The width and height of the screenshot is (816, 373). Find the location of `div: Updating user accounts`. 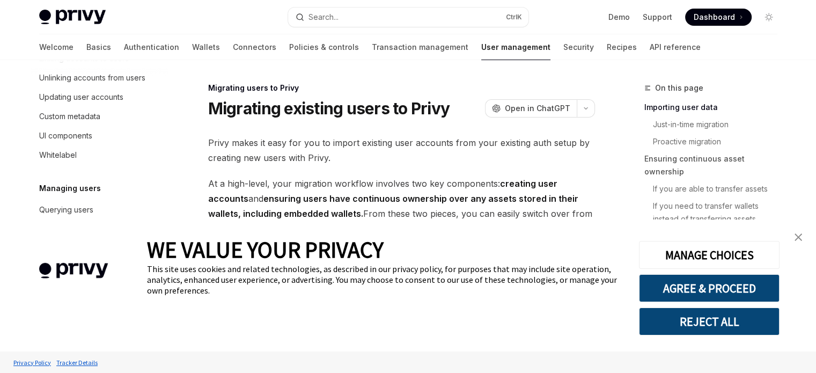

div: Updating user accounts is located at coordinates (81, 97).